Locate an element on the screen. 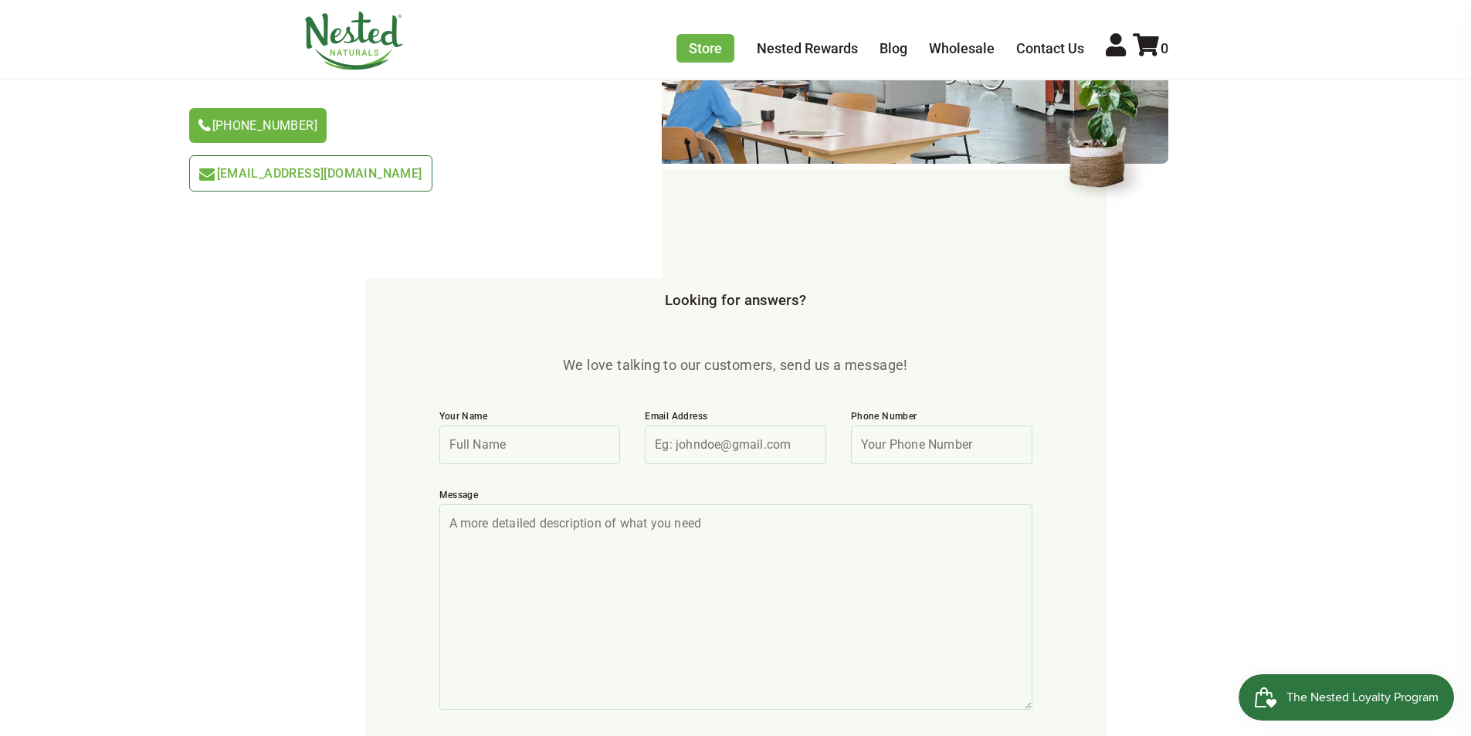 This screenshot has height=736, width=1471. span: The Nested Loyalty Program is located at coordinates (124, 23).